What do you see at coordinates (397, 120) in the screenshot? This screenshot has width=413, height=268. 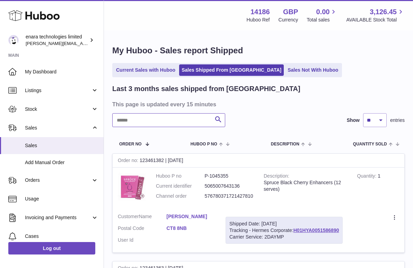 I see `span: entries` at bounding box center [397, 120].